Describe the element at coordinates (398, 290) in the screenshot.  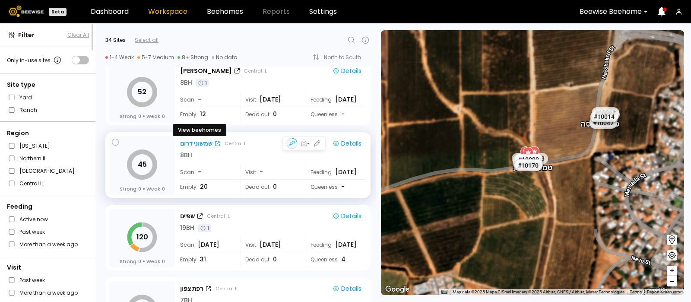
I see `img: Google` at that location.